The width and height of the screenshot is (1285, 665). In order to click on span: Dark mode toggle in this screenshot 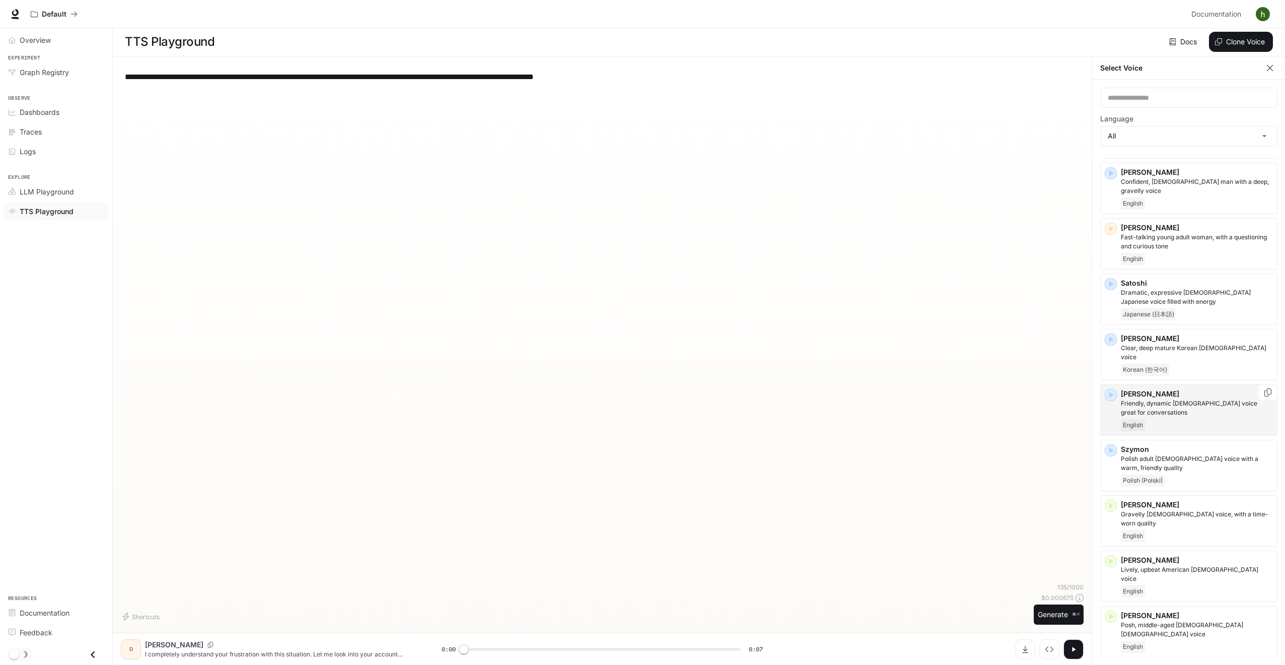, I will do `click(14, 654)`.